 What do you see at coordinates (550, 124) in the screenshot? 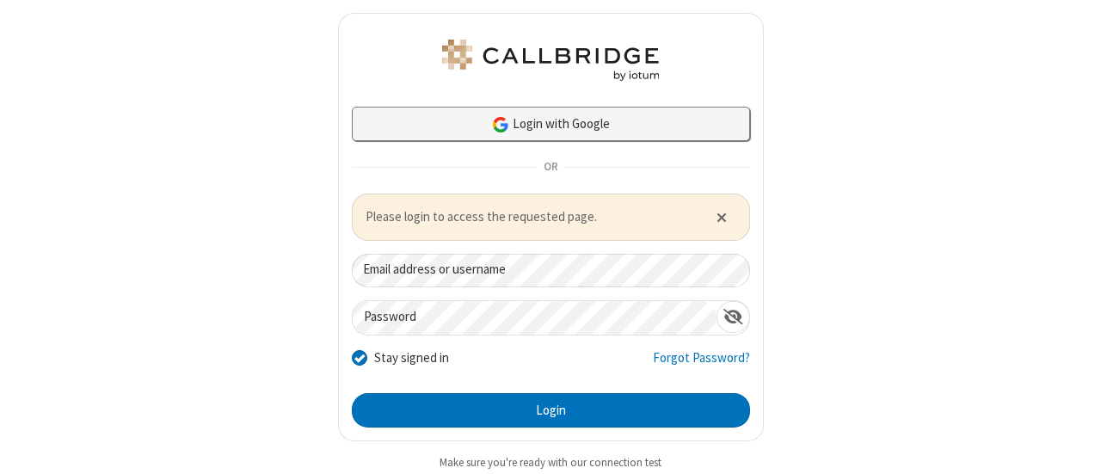
I see `a: Login with Google` at bounding box center [550, 124].